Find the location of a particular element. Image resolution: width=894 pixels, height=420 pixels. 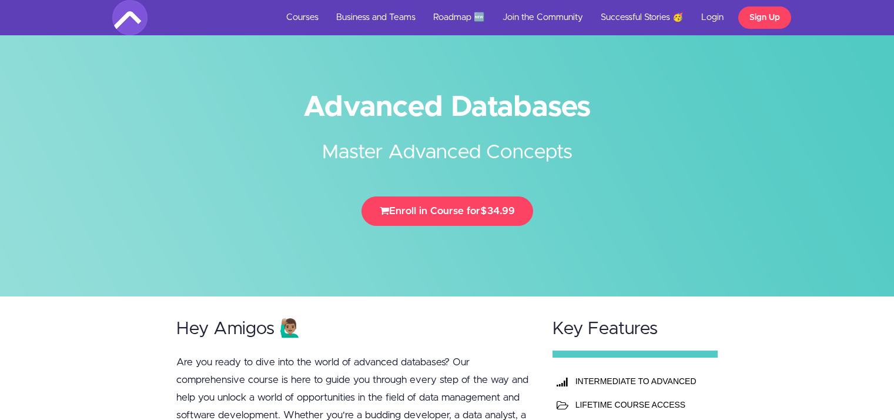

h2: Key Features is located at coordinates (636, 329).